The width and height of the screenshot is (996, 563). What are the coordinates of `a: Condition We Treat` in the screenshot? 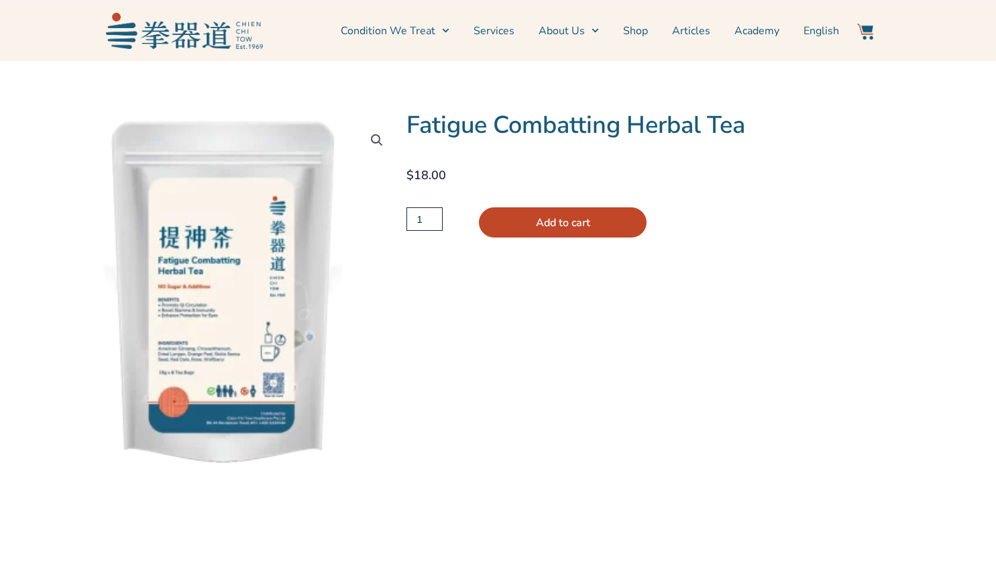 It's located at (395, 31).